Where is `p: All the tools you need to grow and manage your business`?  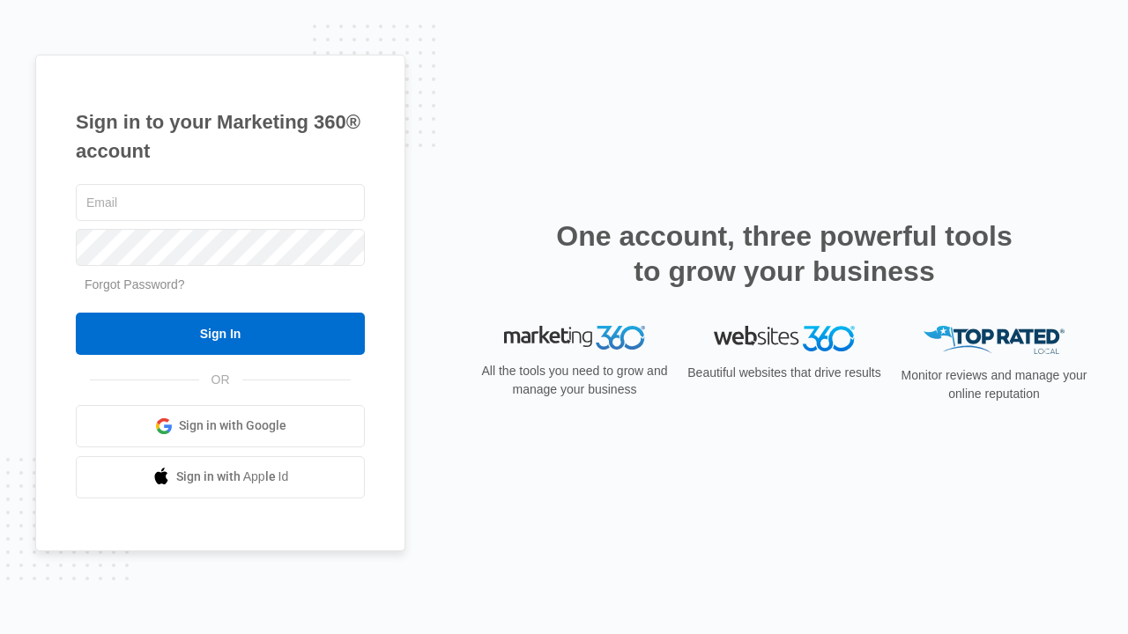
p: All the tools you need to grow and manage your business is located at coordinates (574, 381).